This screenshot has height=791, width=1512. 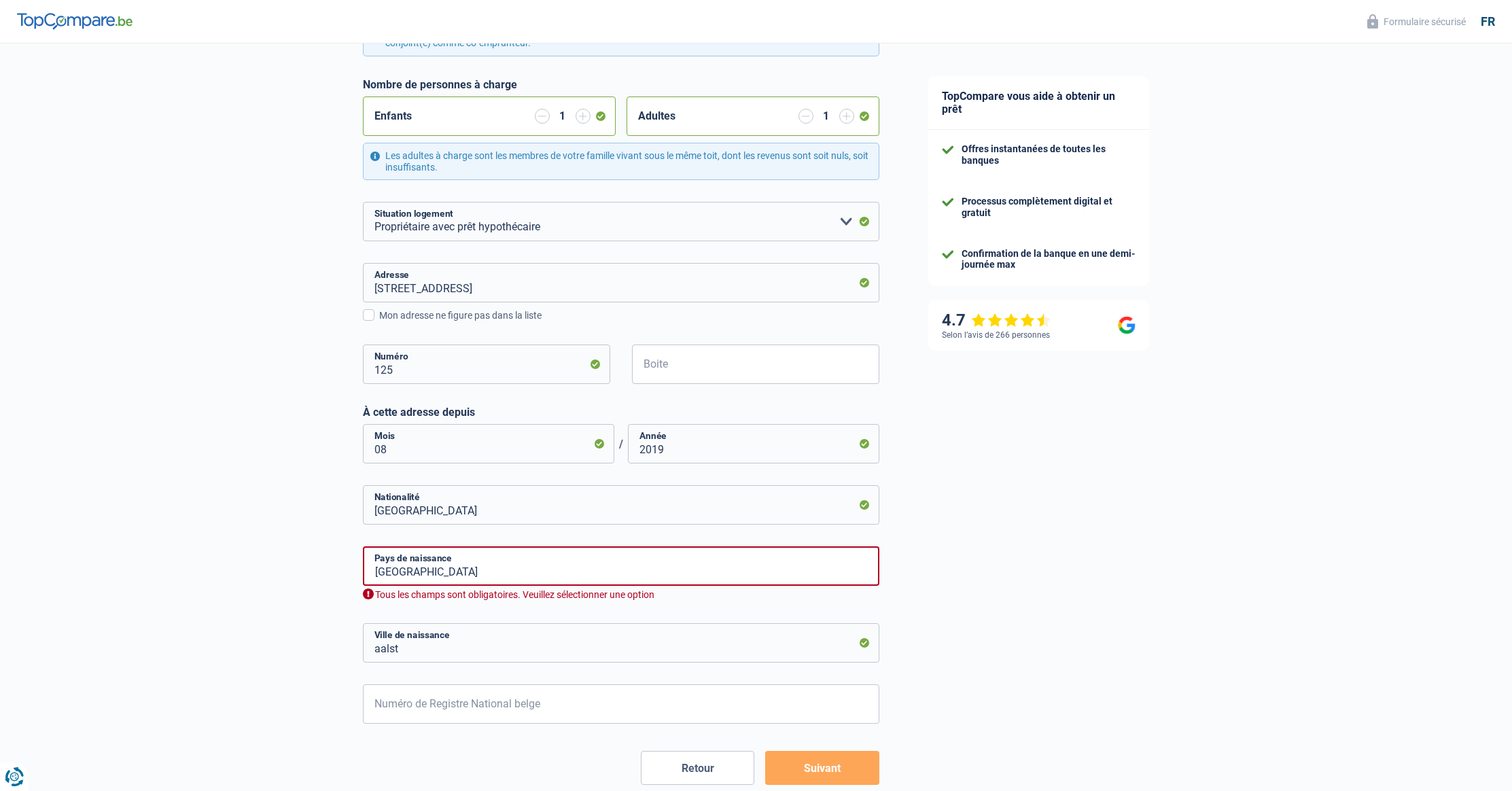 What do you see at coordinates (622, 704) in the screenshot?
I see `input: 12.12.12-123.12` at bounding box center [622, 704].